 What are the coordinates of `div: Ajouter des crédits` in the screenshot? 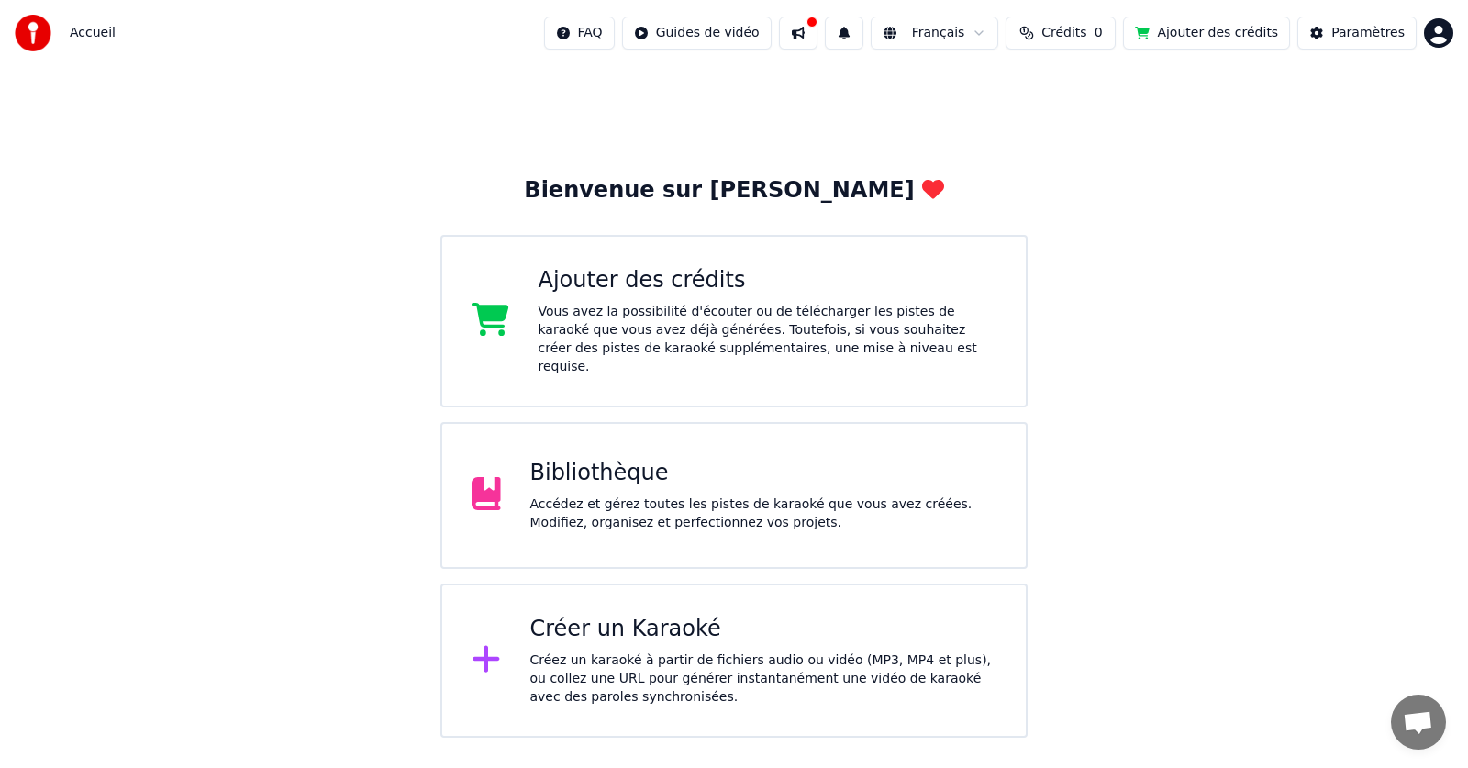 It's located at (768, 281).